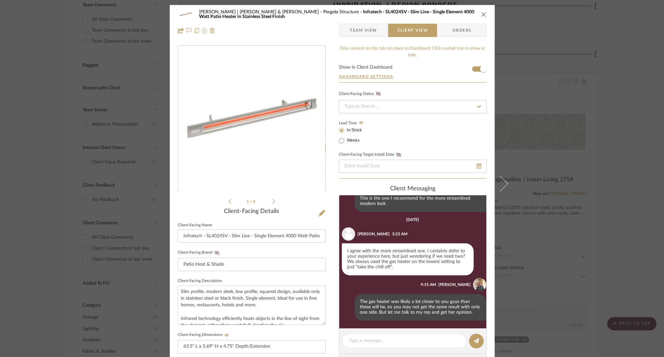 The height and width of the screenshot is (357, 664). Describe the element at coordinates (217, 252) in the screenshot. I see `button: Client-Facing Brand` at that location.